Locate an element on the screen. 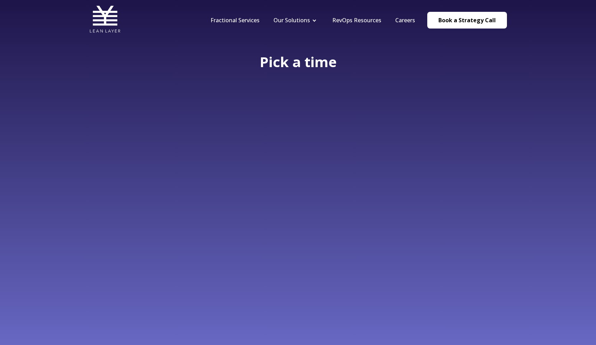  span: Pick a time is located at coordinates (298, 62).